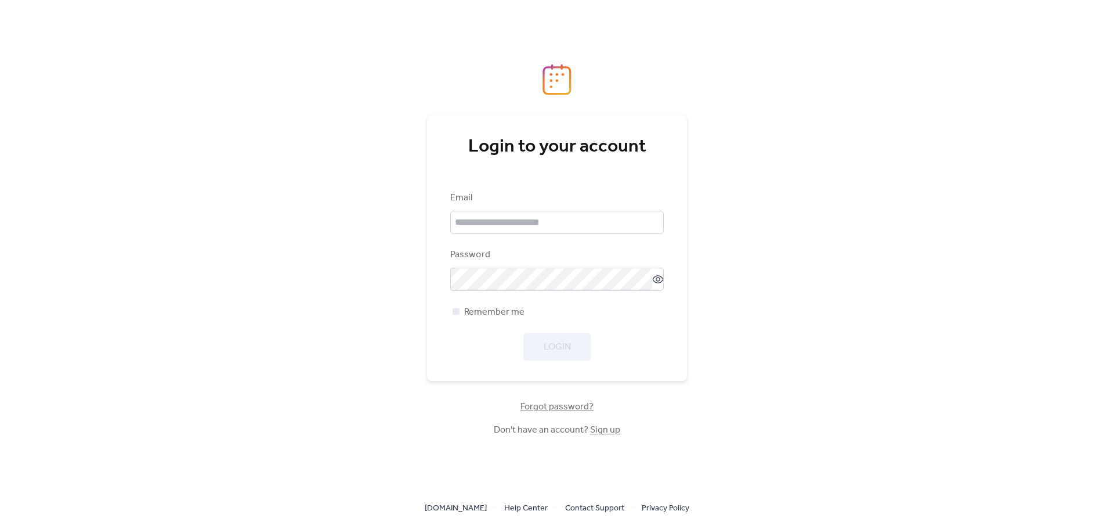 The height and width of the screenshot is (529, 1114). I want to click on a: Sign up, so click(605, 429).